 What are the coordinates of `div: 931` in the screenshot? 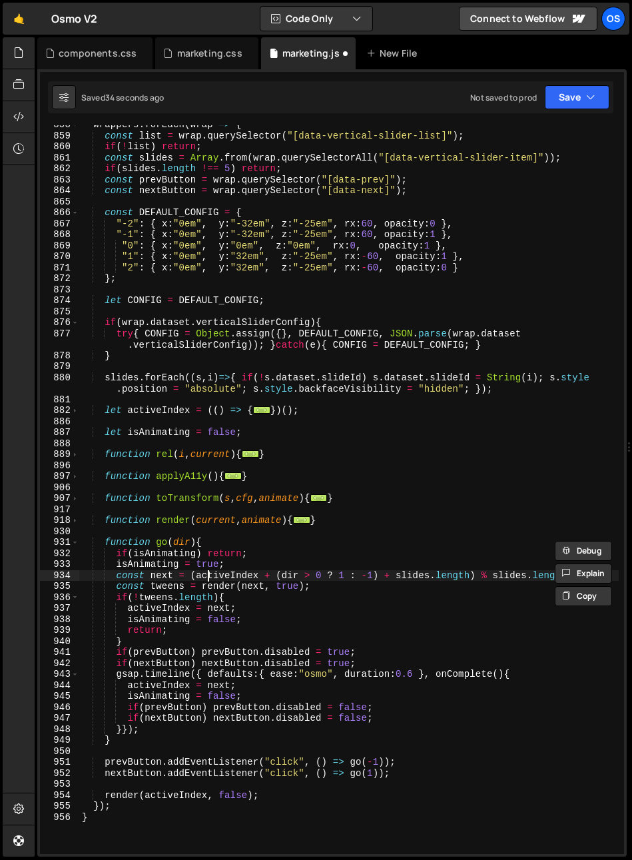 It's located at (59, 542).